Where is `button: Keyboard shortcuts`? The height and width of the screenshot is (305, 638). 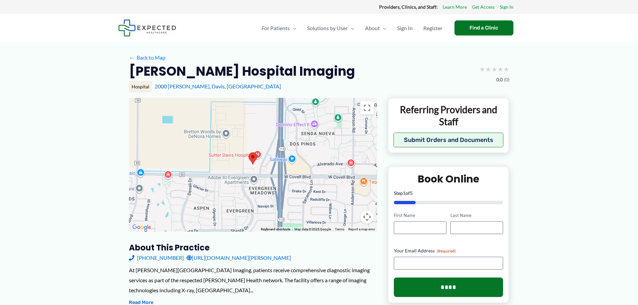
button: Keyboard shortcuts is located at coordinates (275, 229).